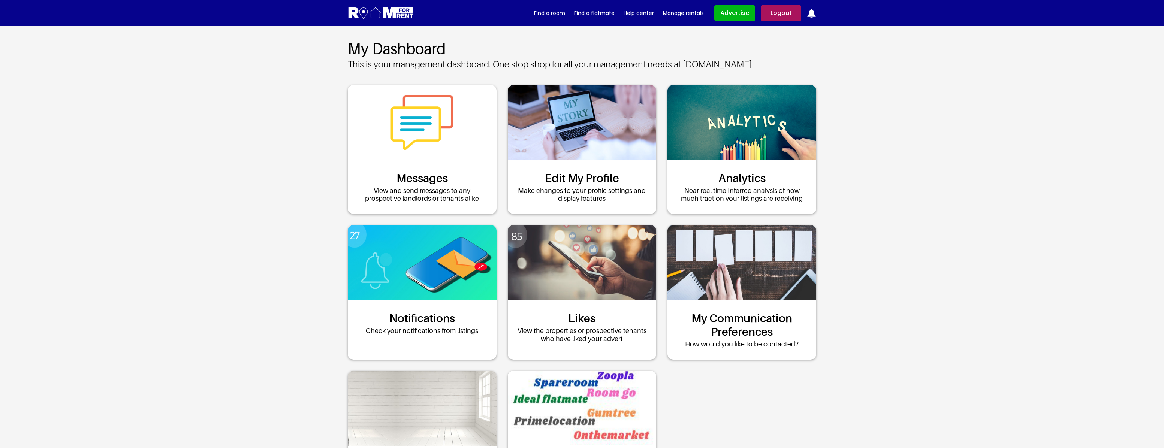  Describe the element at coordinates (594, 13) in the screenshot. I see `a: Find a flatmate` at that location.